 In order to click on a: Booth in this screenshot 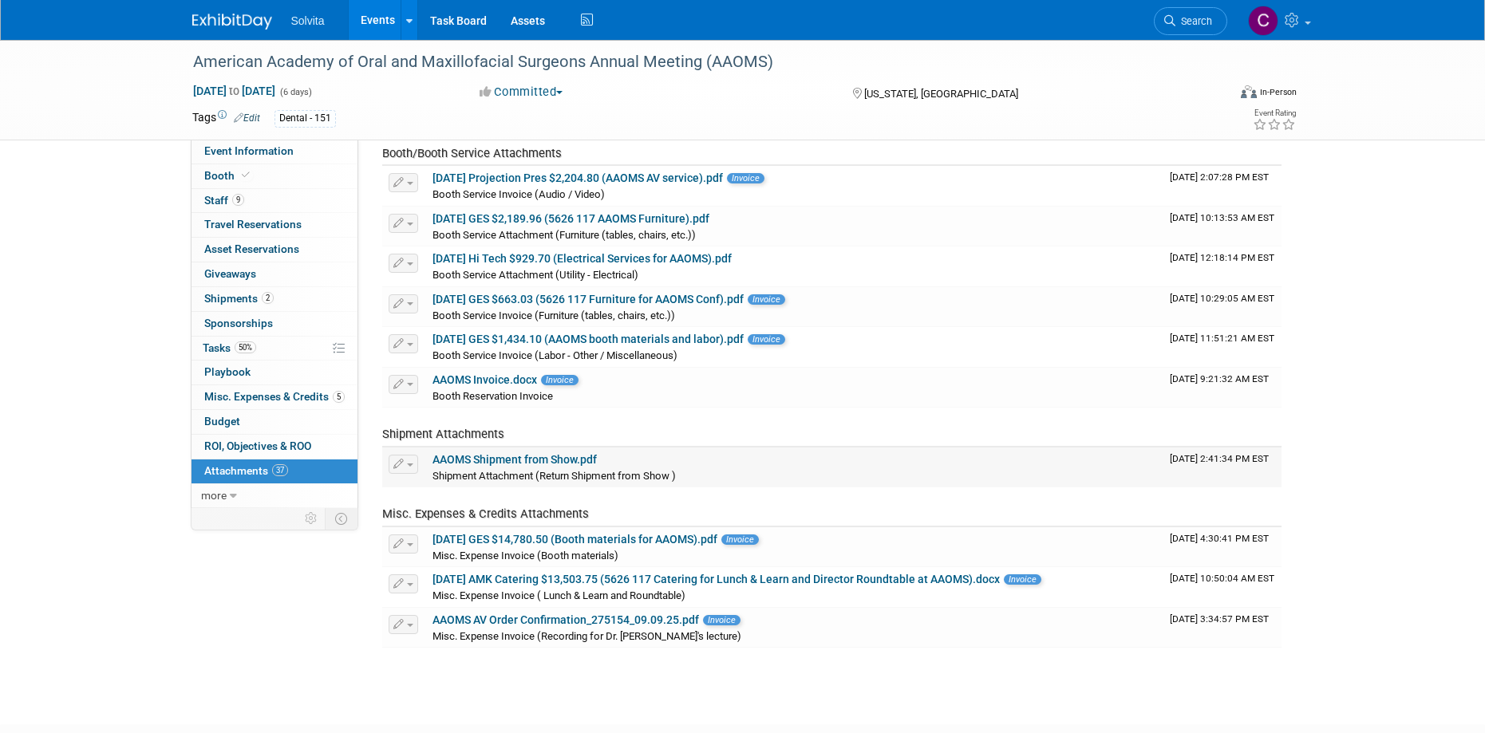, I will do `click(275, 176)`.